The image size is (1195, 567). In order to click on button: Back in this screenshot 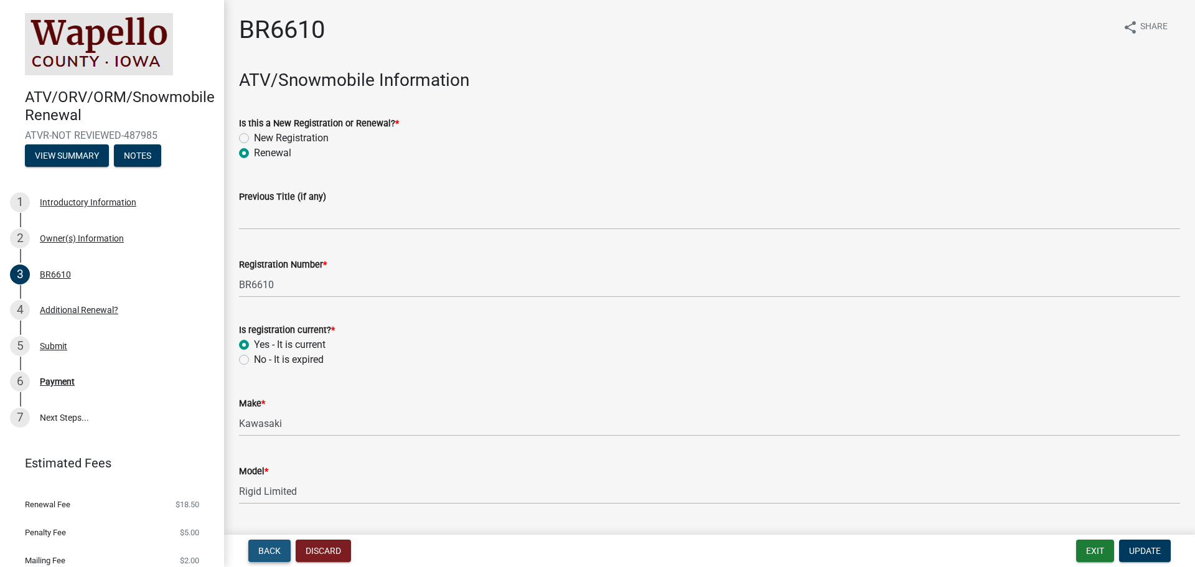, I will do `click(269, 551)`.